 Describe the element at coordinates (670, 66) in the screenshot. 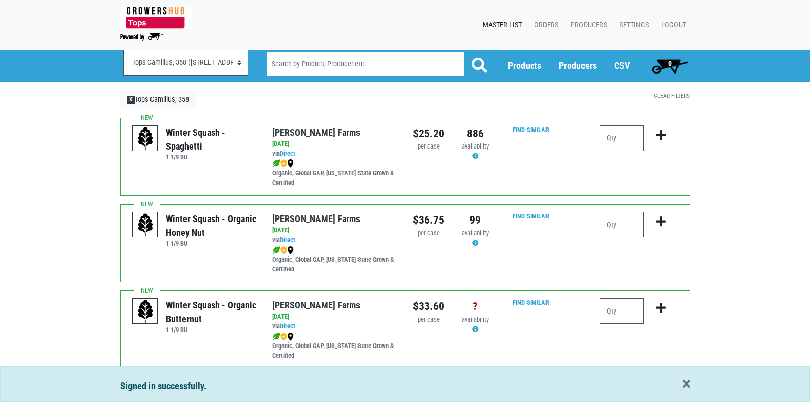

I see `a: 0` at that location.